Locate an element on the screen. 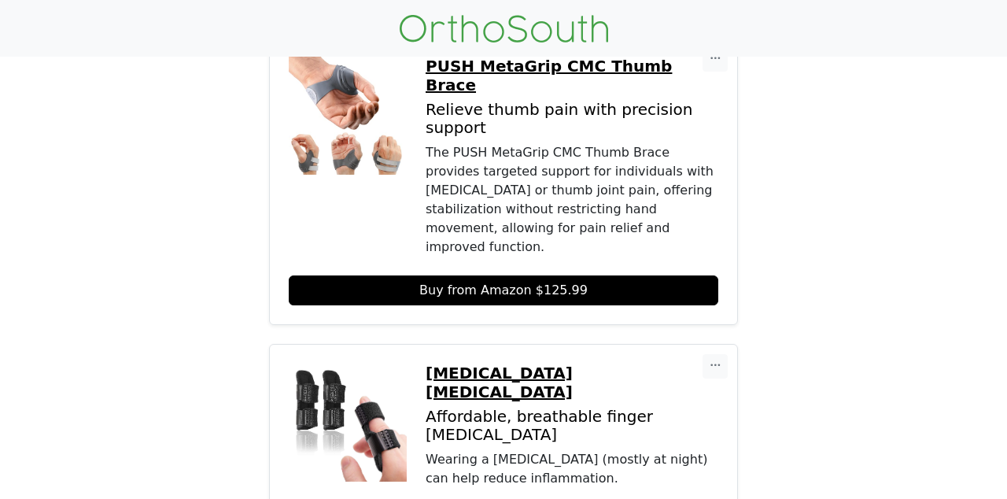  img: PUSH MetaGrip CMC Thumb Brace is located at coordinates (348, 116).